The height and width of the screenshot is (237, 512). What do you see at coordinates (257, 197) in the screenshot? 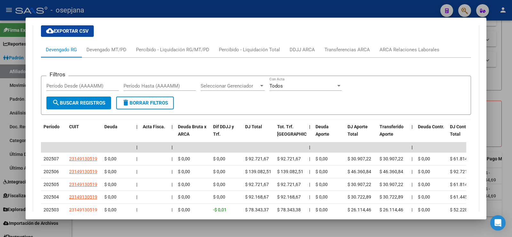
I see `span: $ 92.168,67` at bounding box center [257, 197].